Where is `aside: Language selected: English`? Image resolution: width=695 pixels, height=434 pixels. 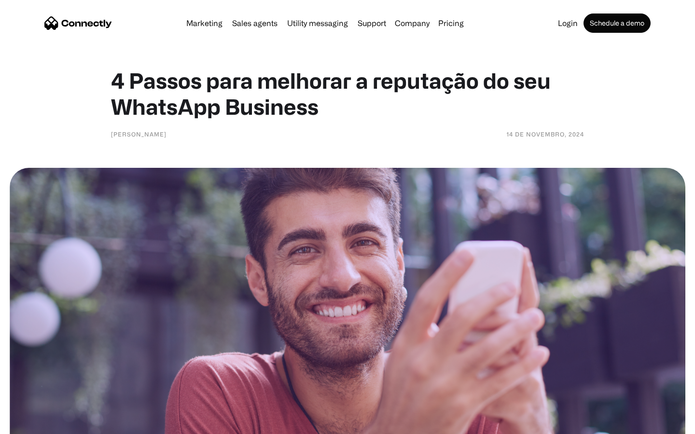 aside: Language selected: English is located at coordinates (34, 424).